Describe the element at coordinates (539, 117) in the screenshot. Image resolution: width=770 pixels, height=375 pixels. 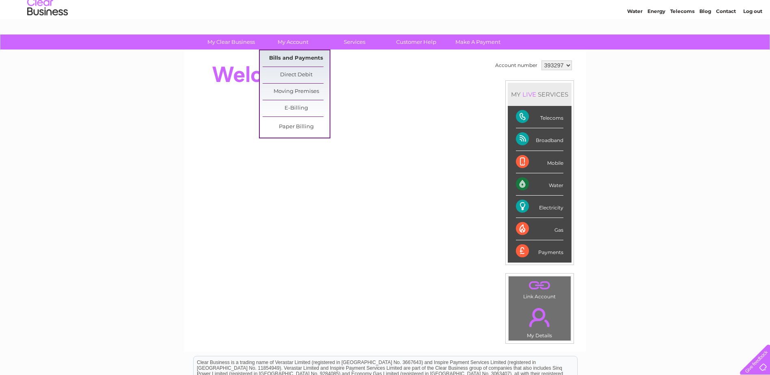
I see `div: Telecoms` at that location.